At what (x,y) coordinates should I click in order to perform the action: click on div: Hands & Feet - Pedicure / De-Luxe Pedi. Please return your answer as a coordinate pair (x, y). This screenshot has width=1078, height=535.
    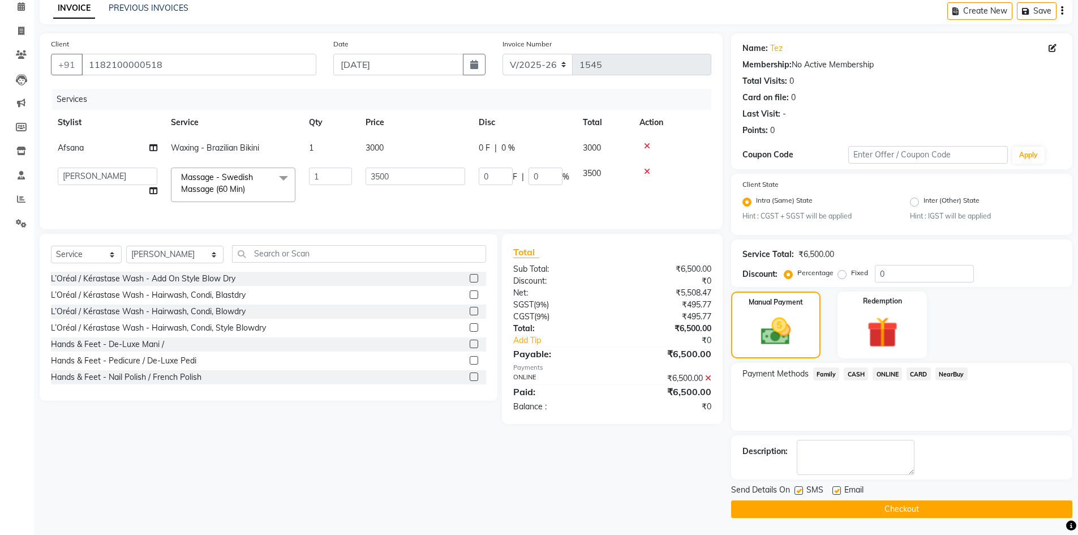
    Looking at the image, I should click on (123, 360).